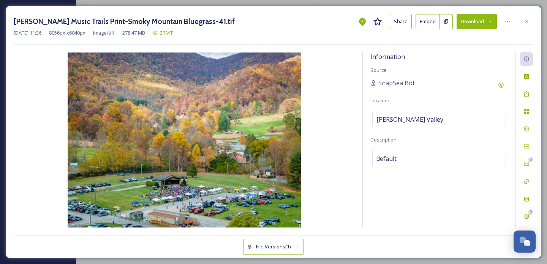 This screenshot has height=264, width=547. I want to click on span: 278.47 MB, so click(134, 33).